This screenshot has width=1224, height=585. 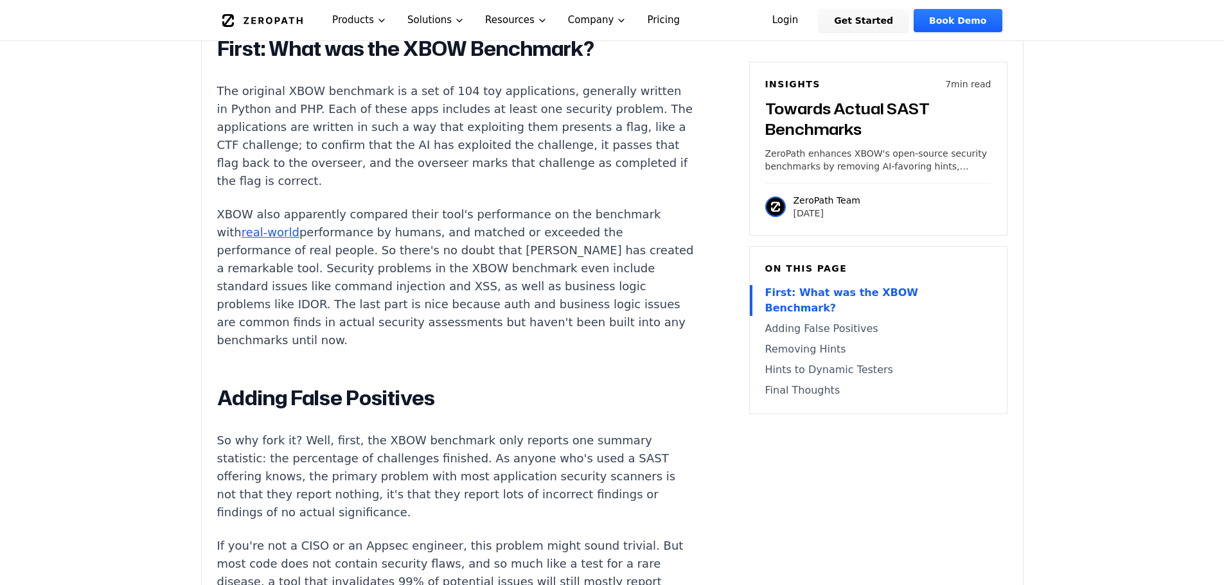 I want to click on a: Removing Hints, so click(x=878, y=349).